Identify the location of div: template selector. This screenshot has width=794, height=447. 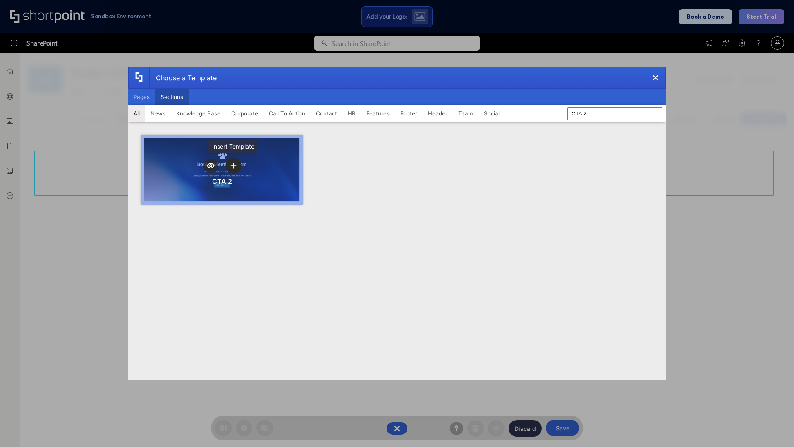
(397, 223).